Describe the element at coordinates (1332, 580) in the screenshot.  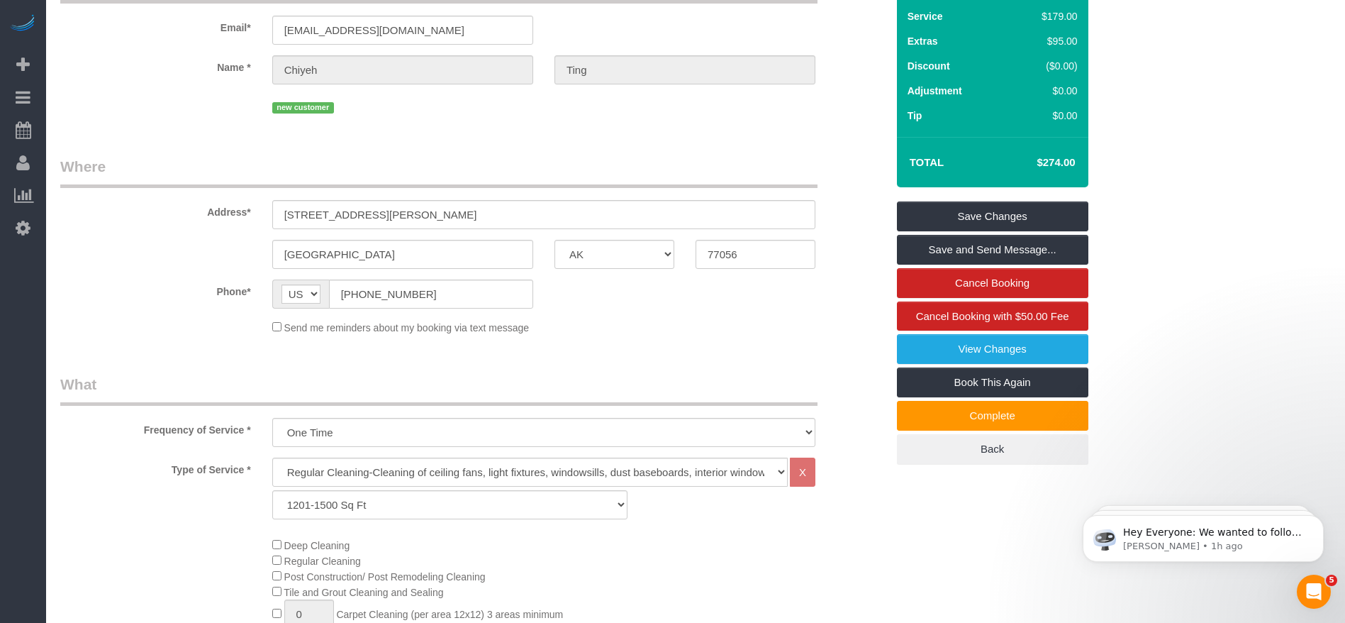
I see `span: 5` at that location.